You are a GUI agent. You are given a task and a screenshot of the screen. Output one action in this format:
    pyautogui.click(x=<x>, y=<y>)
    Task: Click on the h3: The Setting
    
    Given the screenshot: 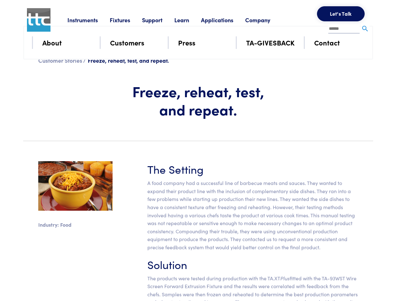 What is the action you would take?
    pyautogui.click(x=253, y=169)
    